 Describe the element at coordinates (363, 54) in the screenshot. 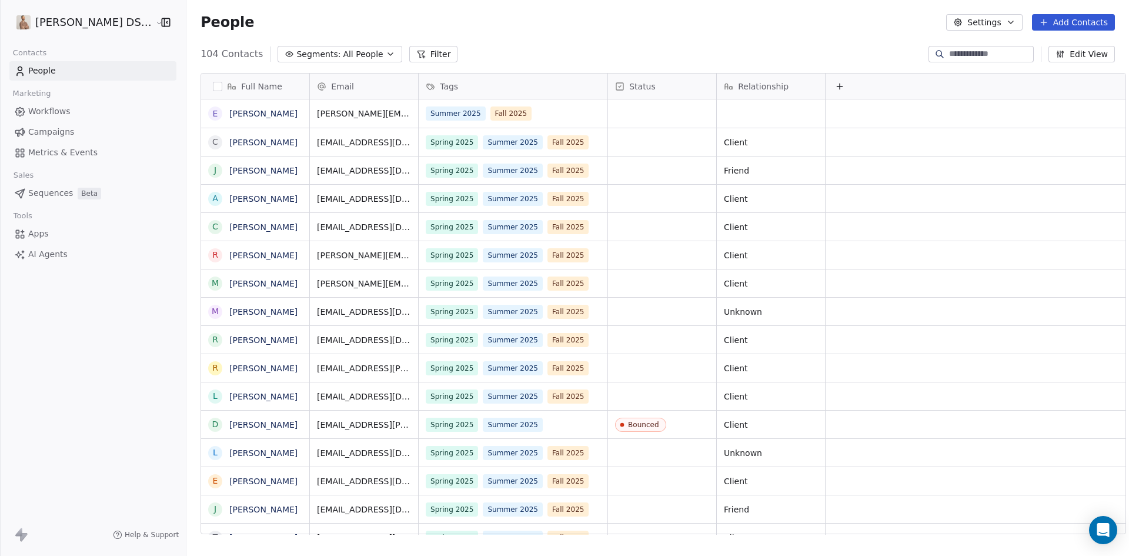

I see `span: All People` at that location.